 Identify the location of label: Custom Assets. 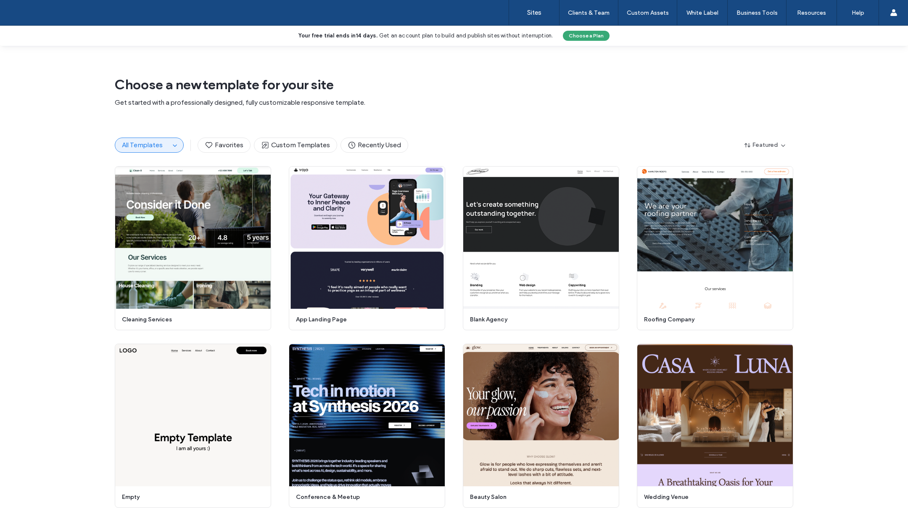
(648, 13).